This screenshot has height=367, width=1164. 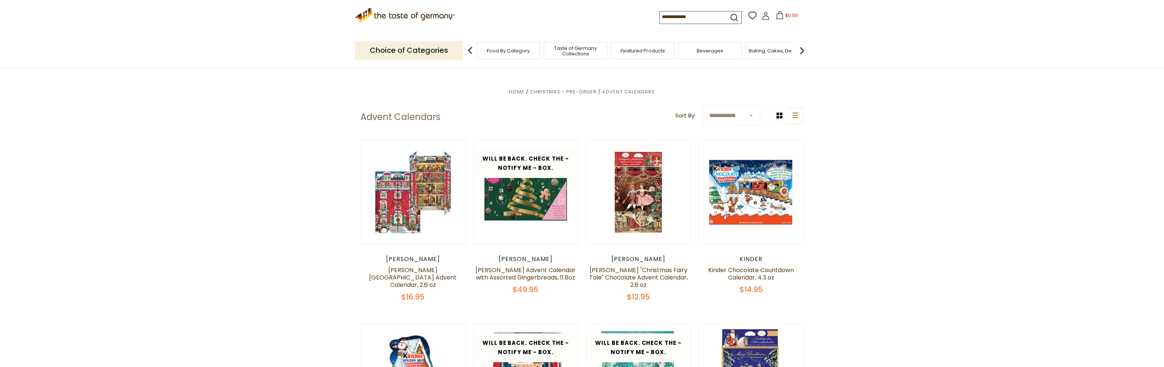 What do you see at coordinates (525, 290) in the screenshot?
I see `span: $49.95` at bounding box center [525, 290].